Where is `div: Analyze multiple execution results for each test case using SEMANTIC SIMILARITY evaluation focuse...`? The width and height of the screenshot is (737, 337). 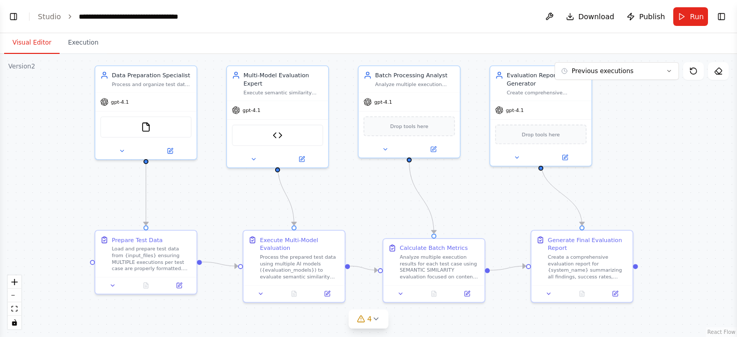 div: Analyze multiple execution results for each test case using SEMANTIC SIMILARITY evaluation focuse... is located at coordinates (440, 267).